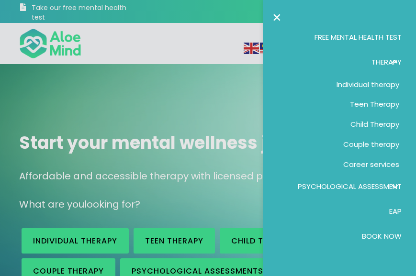  Describe the element at coordinates (339, 124) in the screenshot. I see `a: Child Therapy` at that location.